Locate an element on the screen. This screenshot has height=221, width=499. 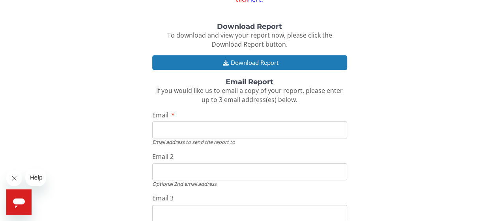
span: Help is located at coordinates (11, 9).